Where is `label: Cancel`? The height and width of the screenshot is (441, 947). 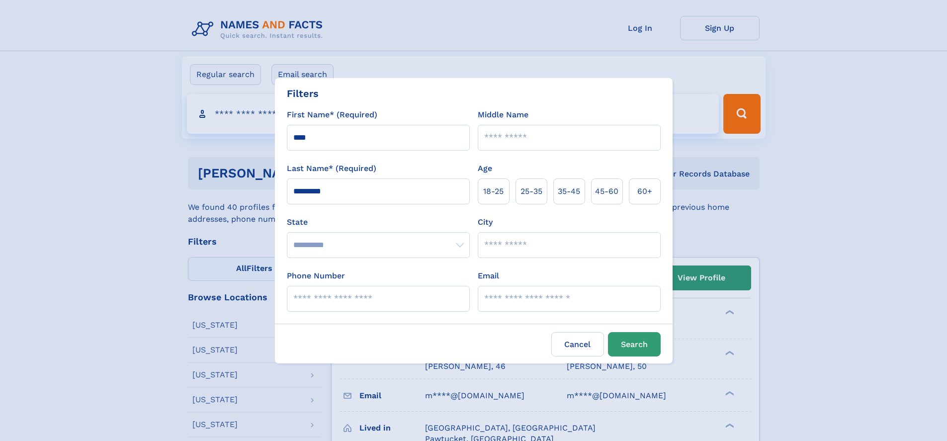 label: Cancel is located at coordinates (578, 344).